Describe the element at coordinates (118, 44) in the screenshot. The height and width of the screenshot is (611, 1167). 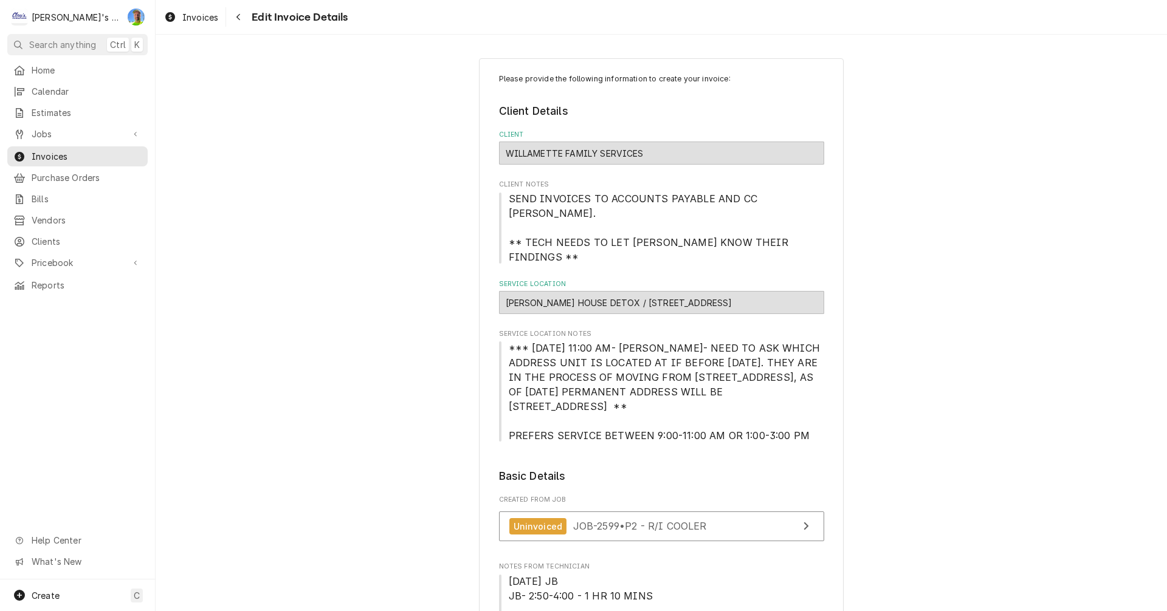
I see `span: Ctrl` at that location.